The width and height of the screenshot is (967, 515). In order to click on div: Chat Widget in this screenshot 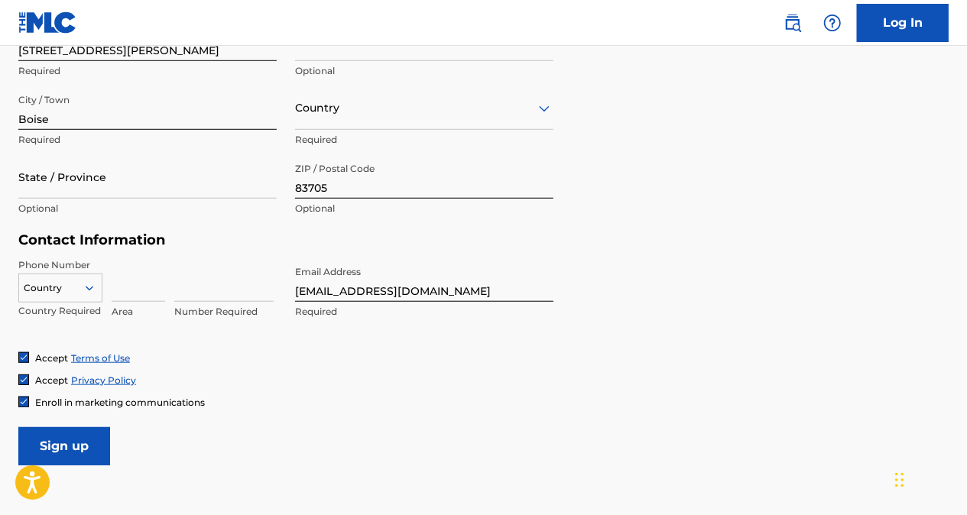, I will do `click(929, 479)`.